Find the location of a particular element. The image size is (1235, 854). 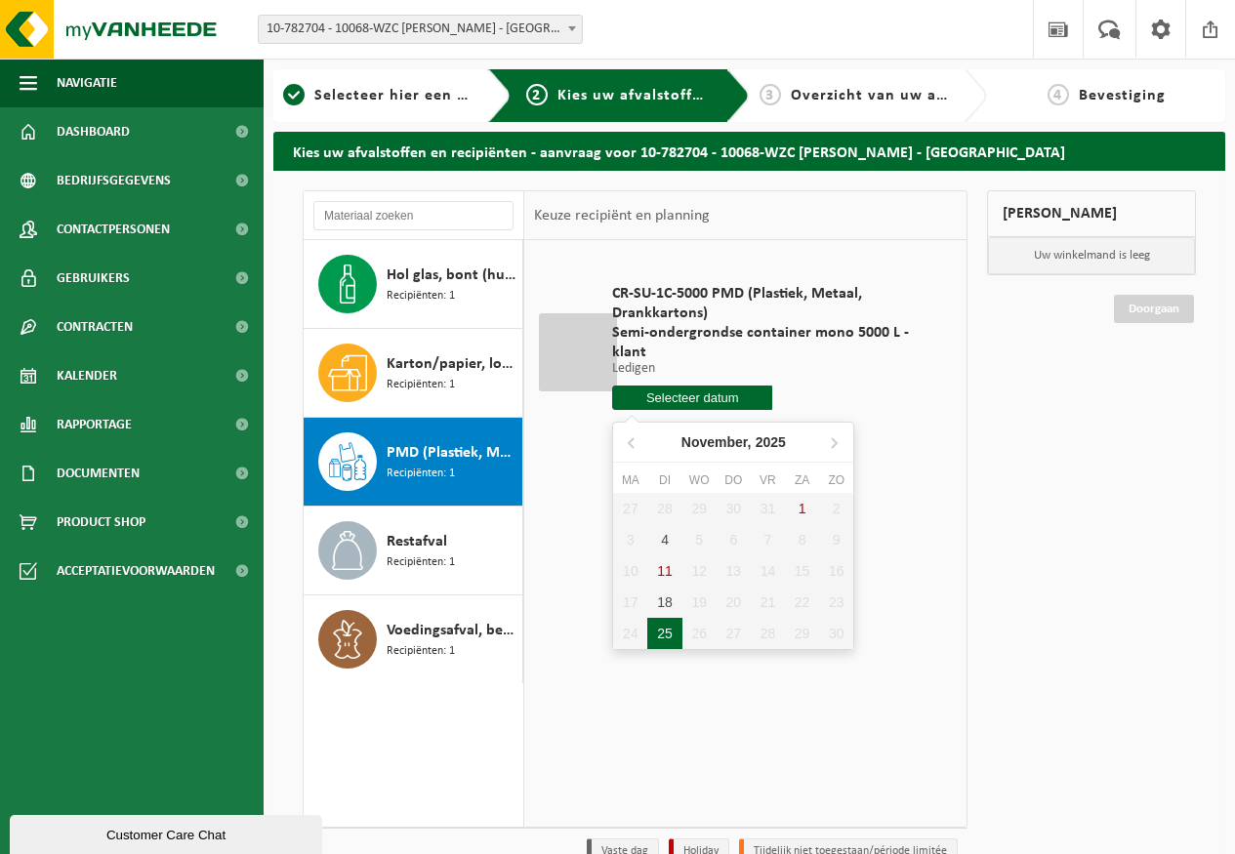

span: Kalender is located at coordinates (87, 376).